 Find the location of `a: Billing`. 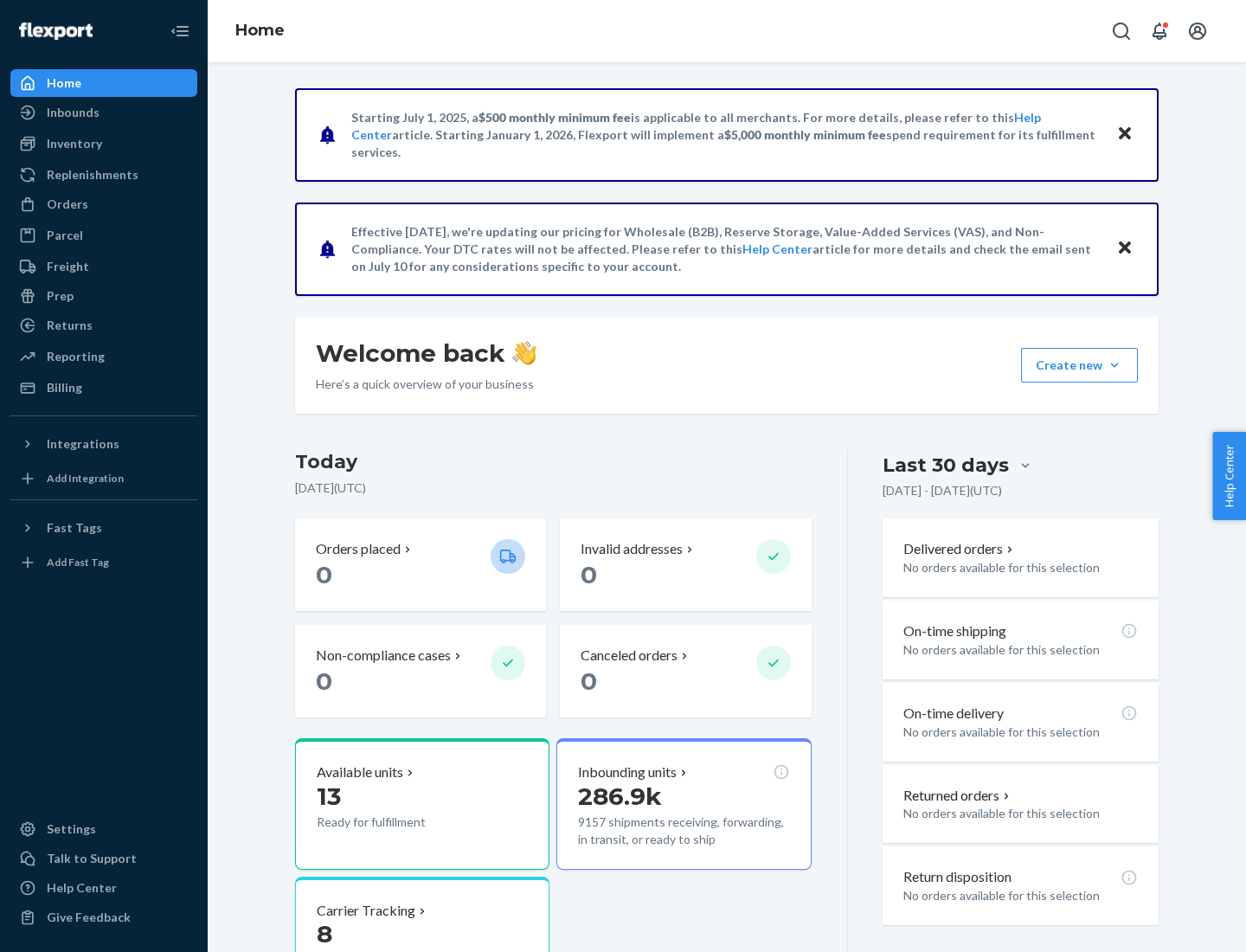

a: Billing is located at coordinates (104, 387).